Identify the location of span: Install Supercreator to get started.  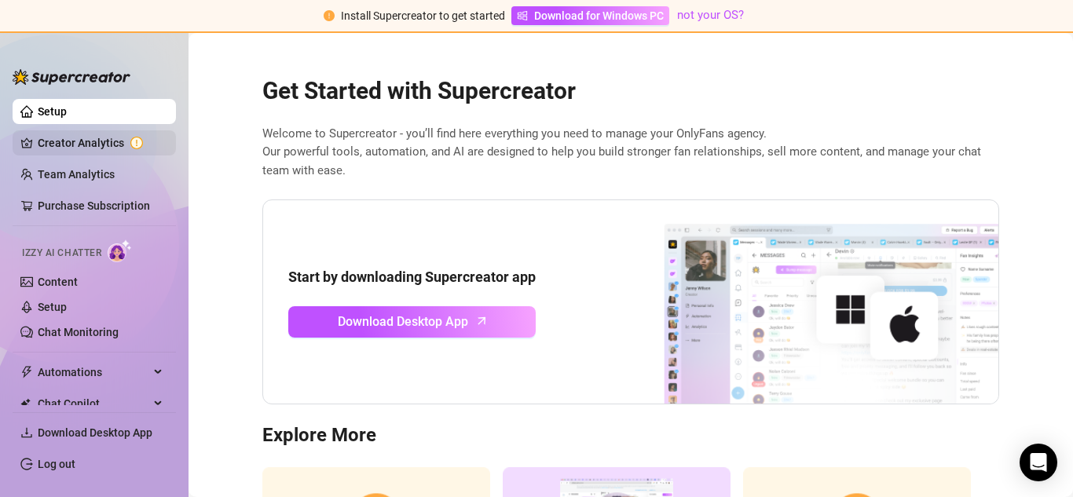
(422, 16).